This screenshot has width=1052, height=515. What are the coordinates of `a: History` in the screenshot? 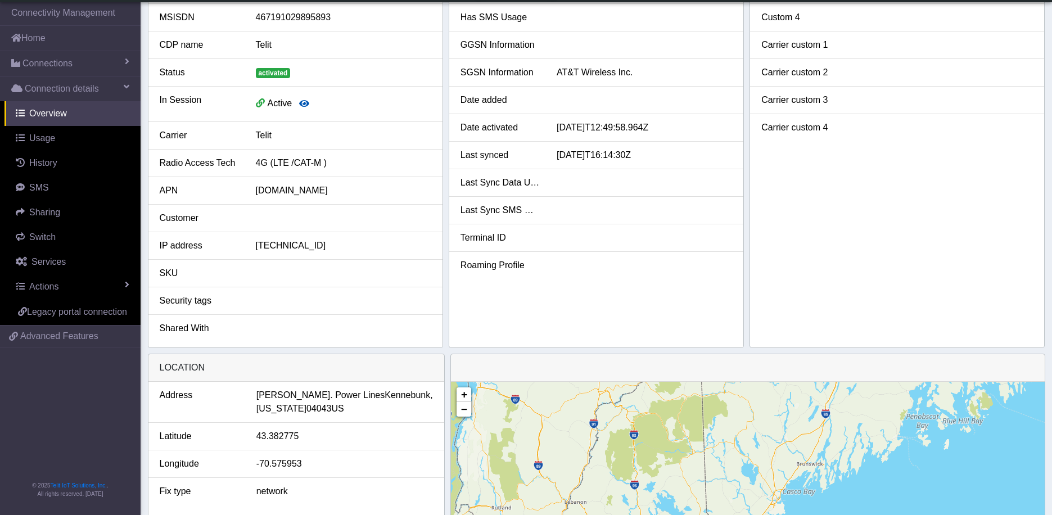 It's located at (73, 163).